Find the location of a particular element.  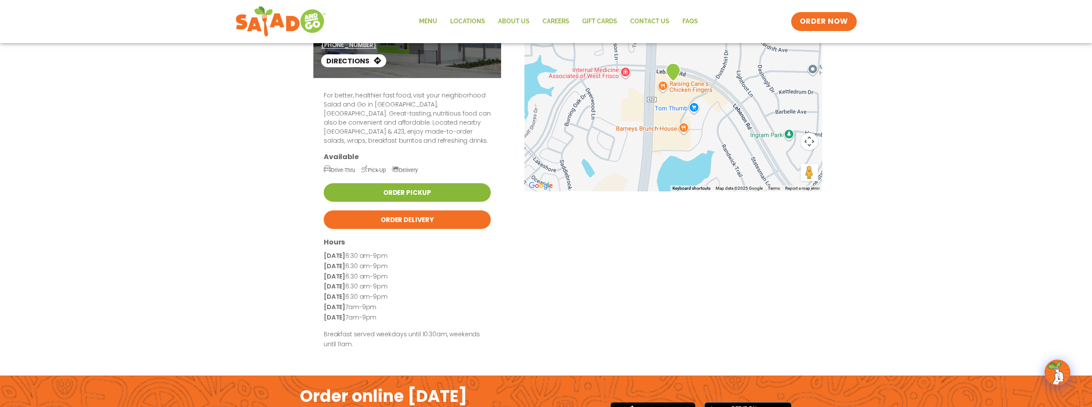

a: Contact Us is located at coordinates (650, 22).